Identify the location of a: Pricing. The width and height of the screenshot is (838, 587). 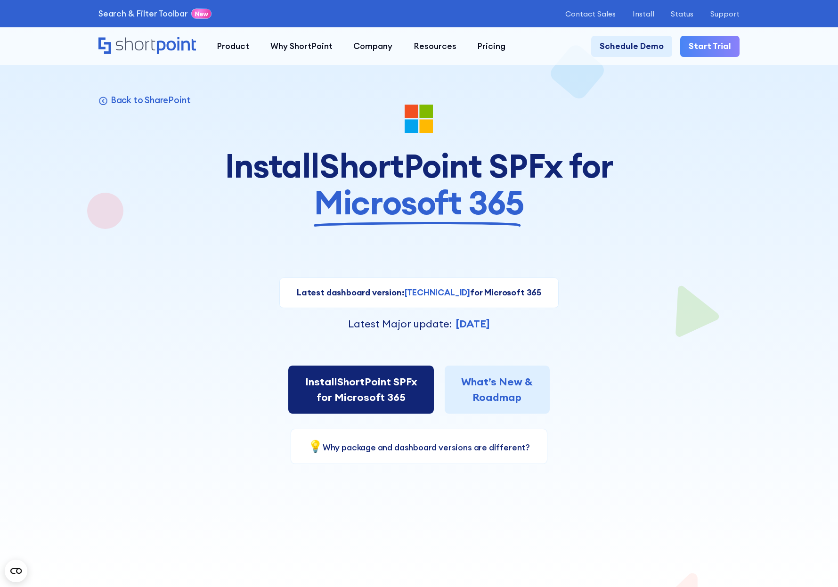
(491, 46).